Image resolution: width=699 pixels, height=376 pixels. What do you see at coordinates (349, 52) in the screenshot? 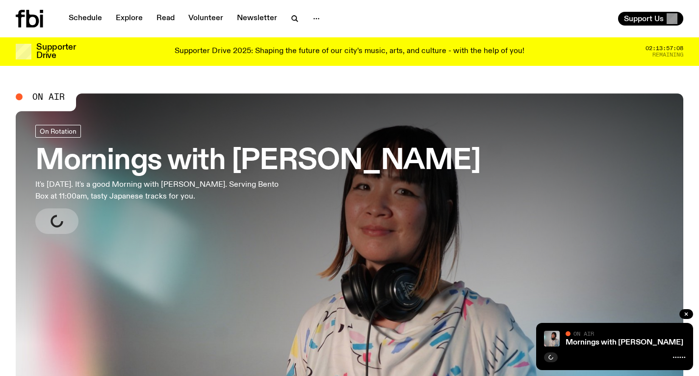
I see `p: Supporter Drive 2025: Shaping the future of our city’s music, arts, and culture - with the help o...` at bounding box center [349, 52].